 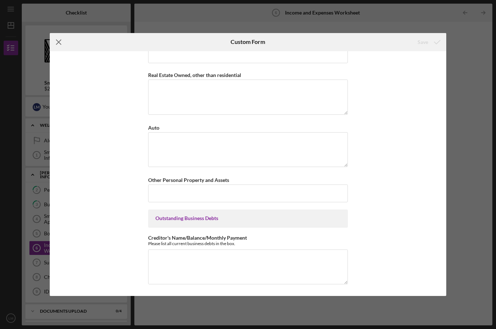 I want to click on h6: Custom Form, so click(x=248, y=42).